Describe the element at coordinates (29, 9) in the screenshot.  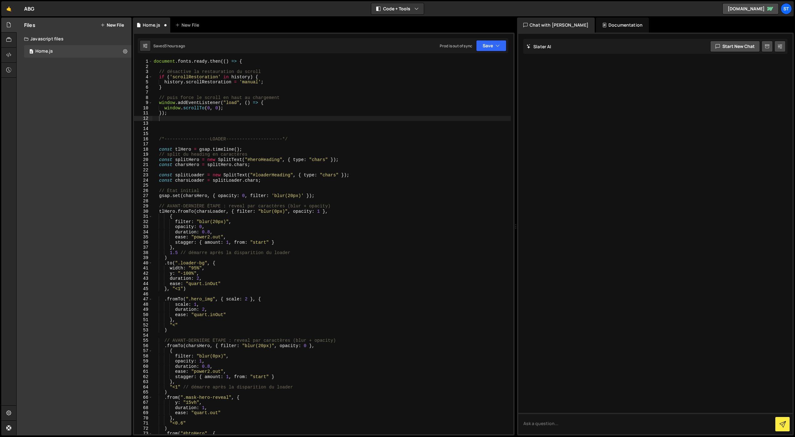
I see `div: ABG` at that location.